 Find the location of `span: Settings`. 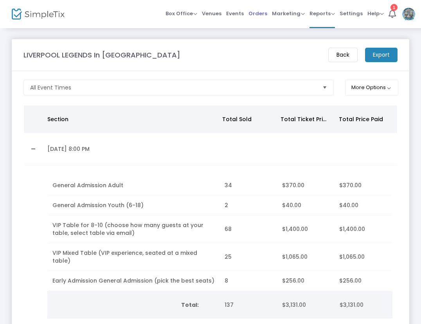

span: Settings is located at coordinates (351, 13).